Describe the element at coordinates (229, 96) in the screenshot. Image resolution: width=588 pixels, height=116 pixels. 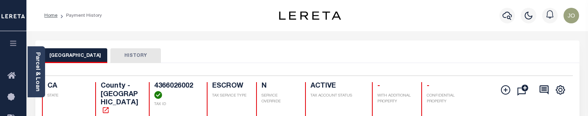
I see `p: TAX SERVICE TYPE` at that location.